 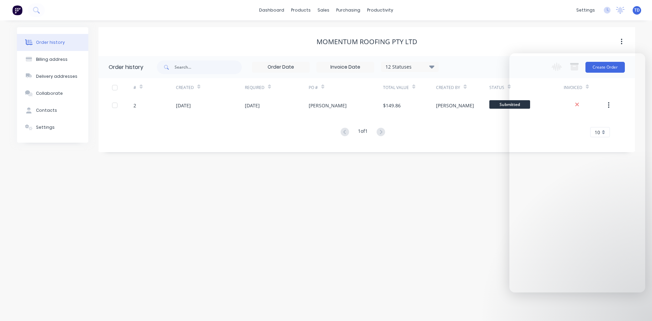 What do you see at coordinates (53, 42) in the screenshot?
I see `button: Order history` at bounding box center [53, 42].